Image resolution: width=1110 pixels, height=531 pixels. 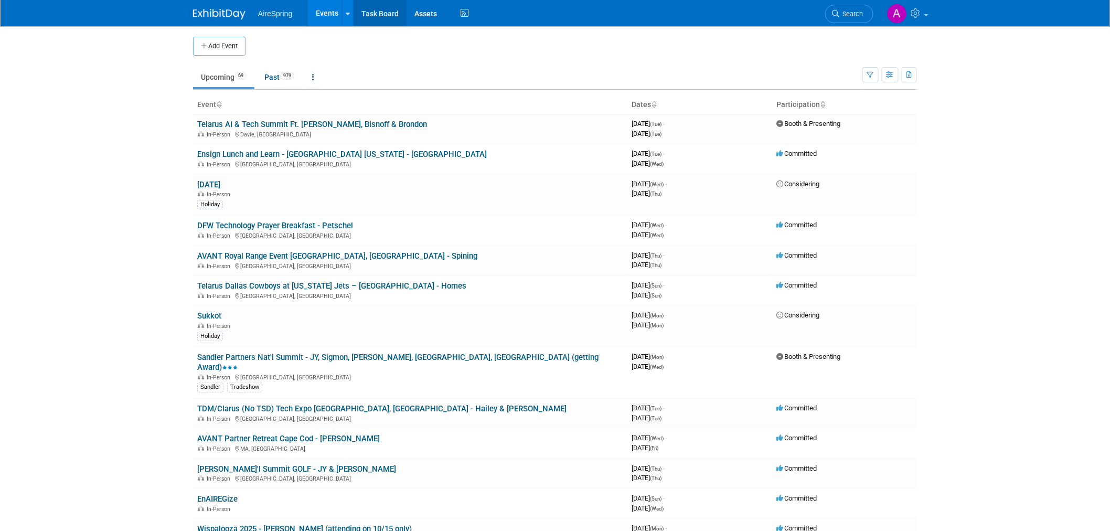 What do you see at coordinates (209, 316) in the screenshot?
I see `a: Sukkot` at bounding box center [209, 316].